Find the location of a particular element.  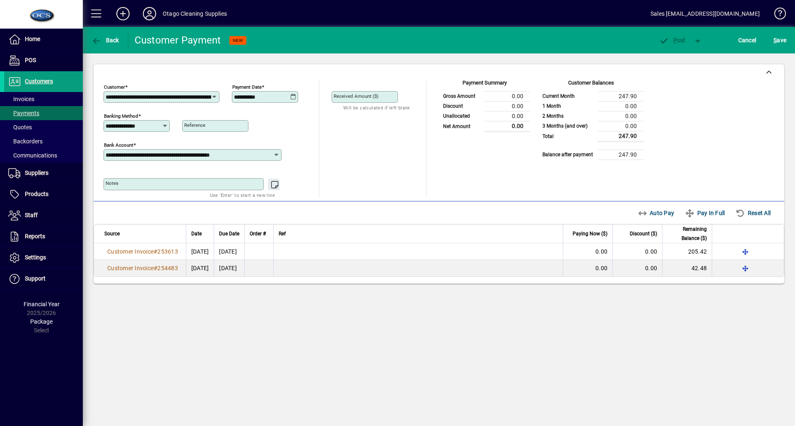

a: Customer Invoice#253613 is located at coordinates (142, 251).